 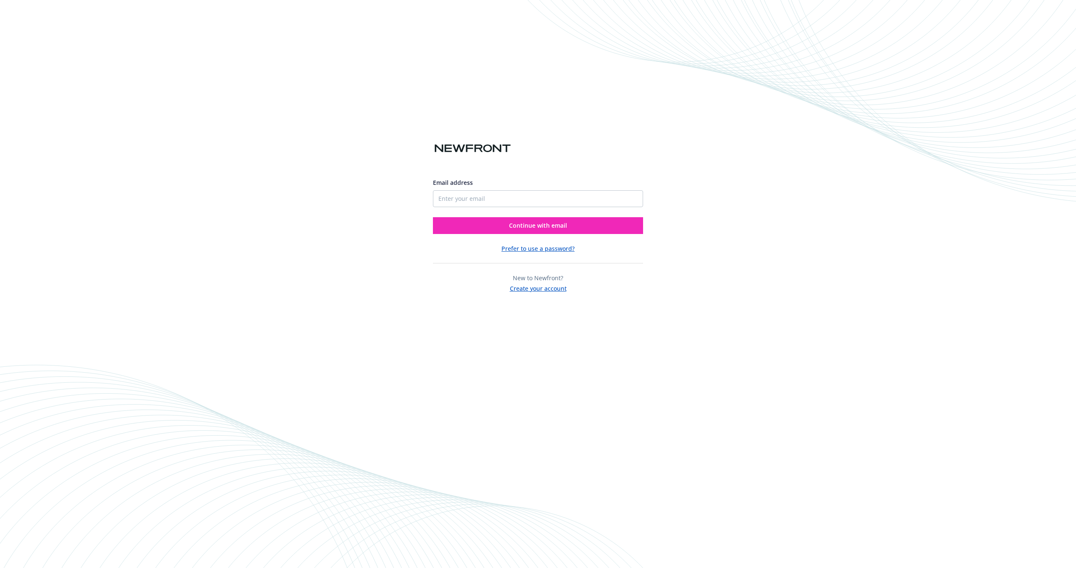 I want to click on button: Continue with email, so click(x=538, y=226).